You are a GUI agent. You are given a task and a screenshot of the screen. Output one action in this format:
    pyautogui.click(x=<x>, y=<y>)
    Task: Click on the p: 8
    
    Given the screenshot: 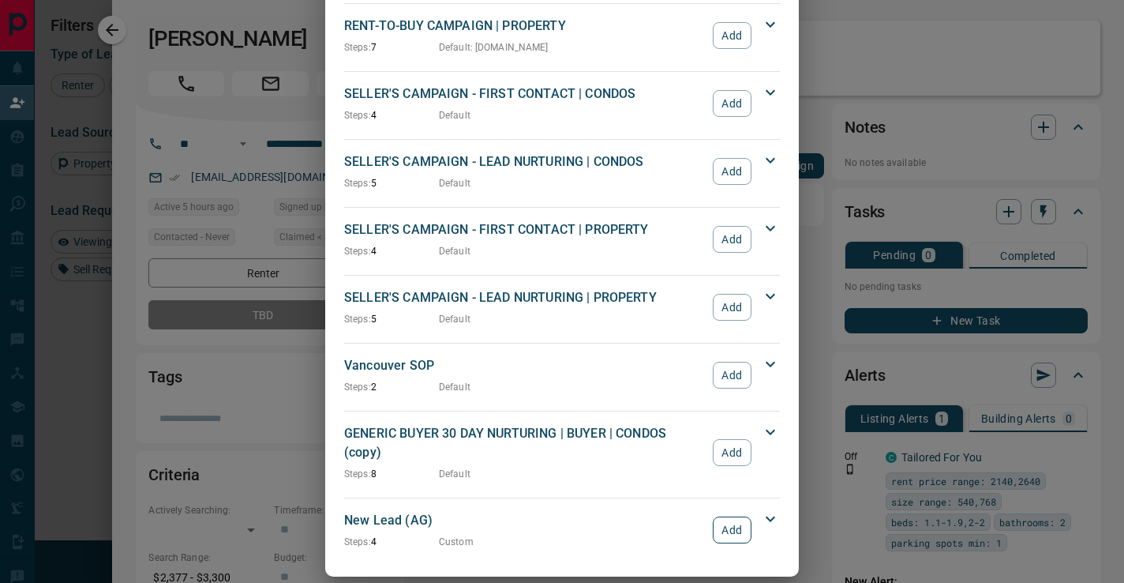 What is the action you would take?
    pyautogui.click(x=392, y=474)
    